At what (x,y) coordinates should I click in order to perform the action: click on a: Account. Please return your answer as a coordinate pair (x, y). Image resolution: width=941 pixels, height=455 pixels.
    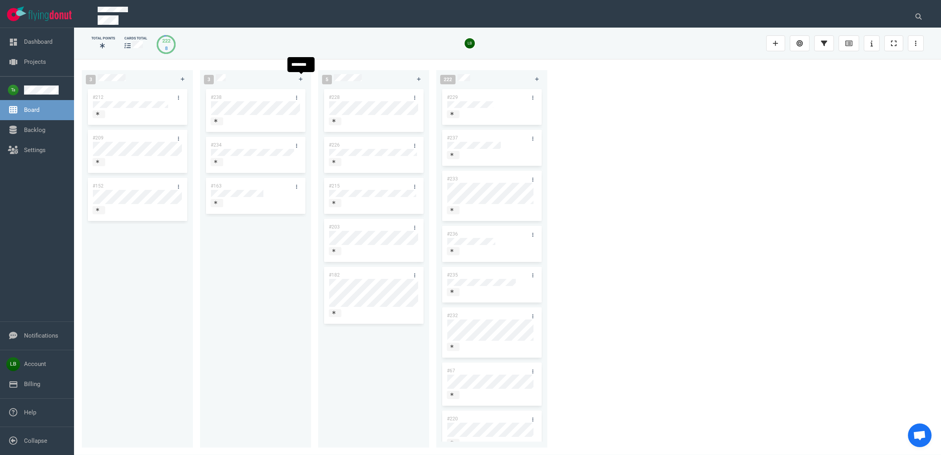
    Looking at the image, I should click on (35, 364).